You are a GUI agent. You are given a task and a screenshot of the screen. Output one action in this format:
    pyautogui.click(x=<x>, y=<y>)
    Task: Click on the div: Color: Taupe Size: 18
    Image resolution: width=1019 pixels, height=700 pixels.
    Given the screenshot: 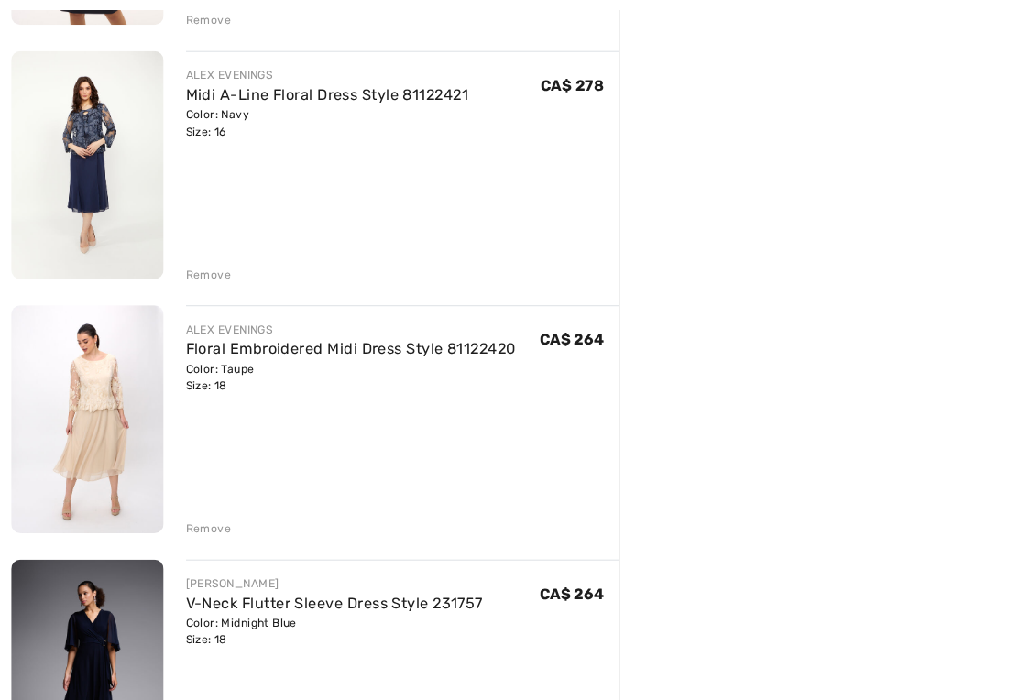 What is the action you would take?
    pyautogui.click(x=344, y=370)
    